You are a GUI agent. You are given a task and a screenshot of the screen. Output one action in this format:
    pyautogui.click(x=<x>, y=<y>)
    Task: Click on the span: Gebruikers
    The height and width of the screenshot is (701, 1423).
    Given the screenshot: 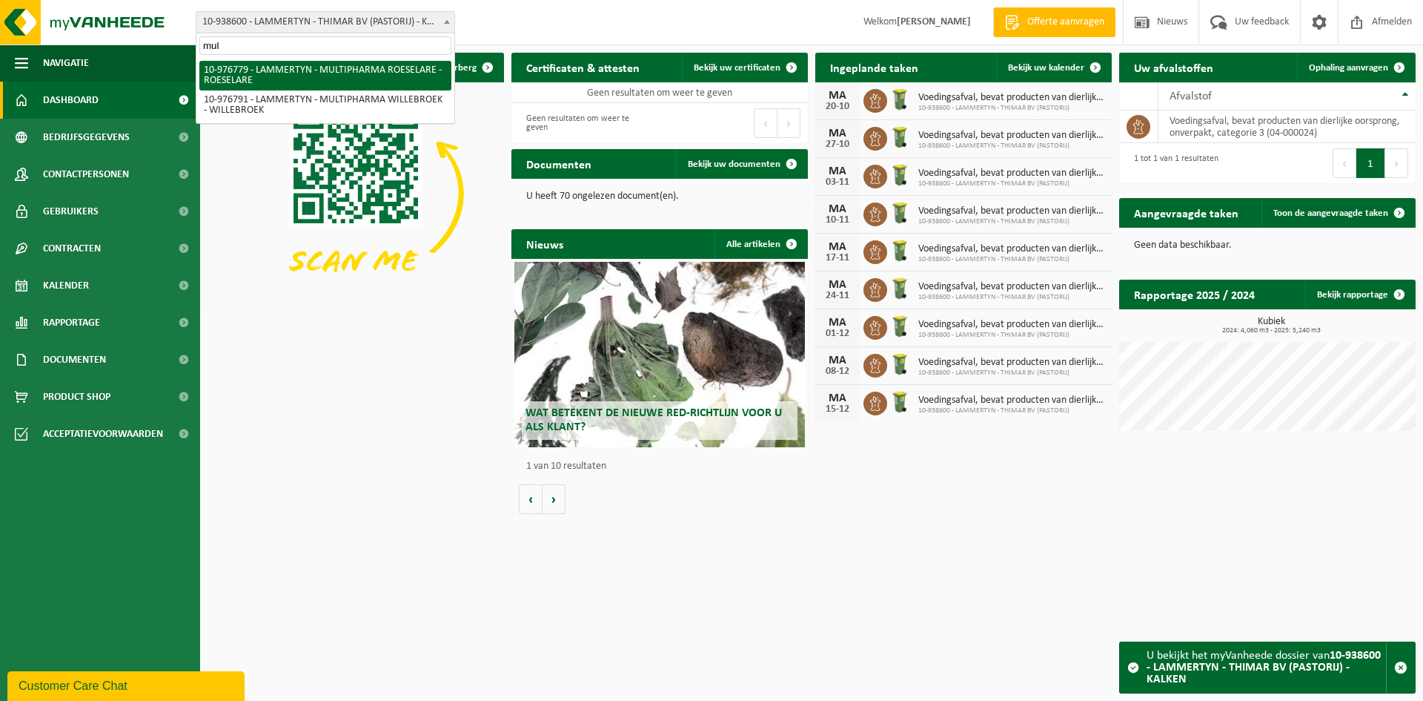 What is the action you would take?
    pyautogui.click(x=70, y=211)
    